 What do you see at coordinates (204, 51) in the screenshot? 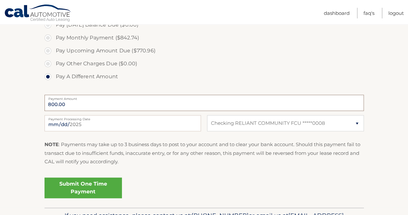
I see `label: Pay Upcoming Amount Due ($770.96)` at bounding box center [204, 51].